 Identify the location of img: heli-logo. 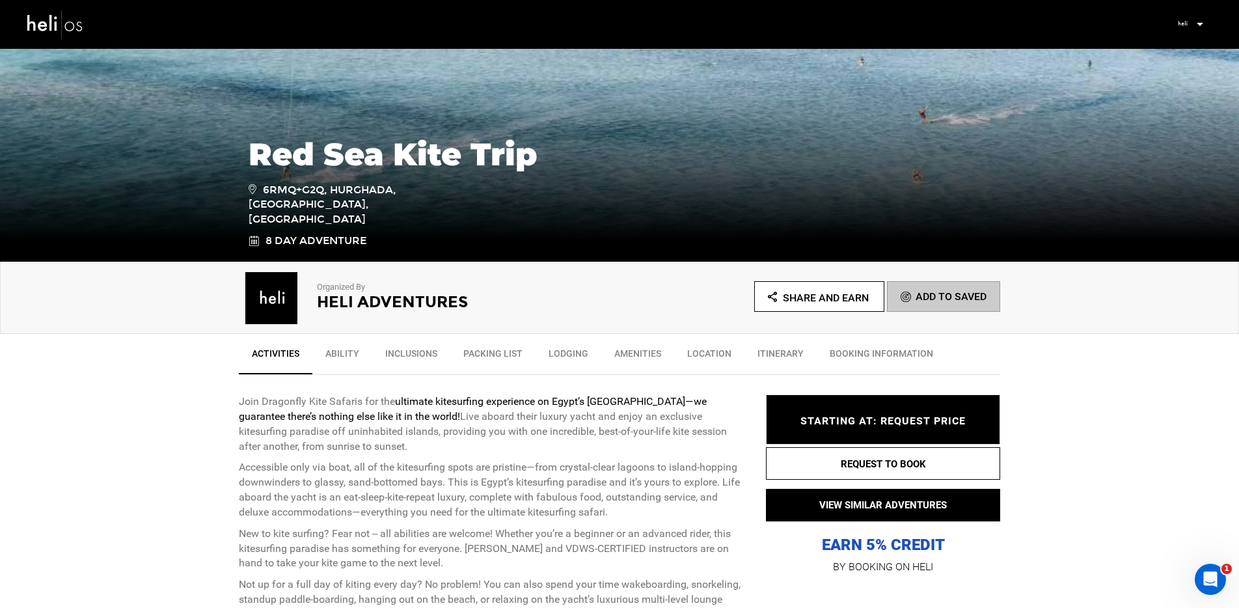
(55, 24).